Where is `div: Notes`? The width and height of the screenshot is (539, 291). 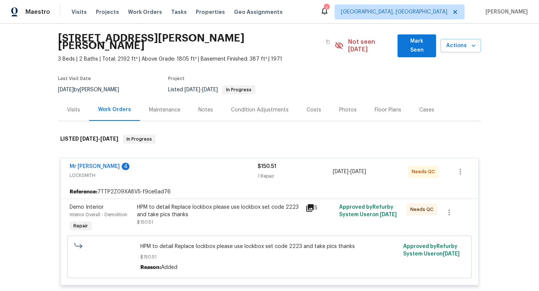 div: Notes is located at coordinates (206, 110).